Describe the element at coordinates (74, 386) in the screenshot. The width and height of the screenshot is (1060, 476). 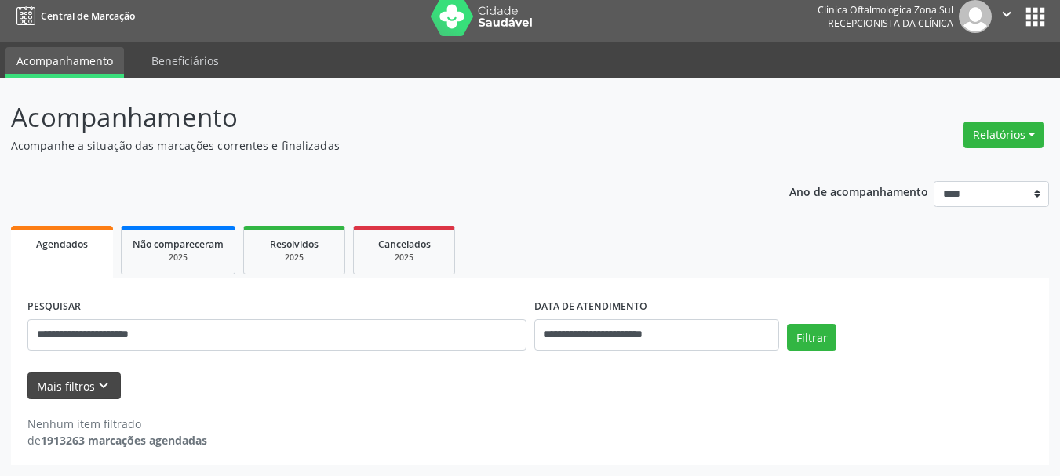
I see `button: Mais filtroskeyboard_arrow_down` at that location.